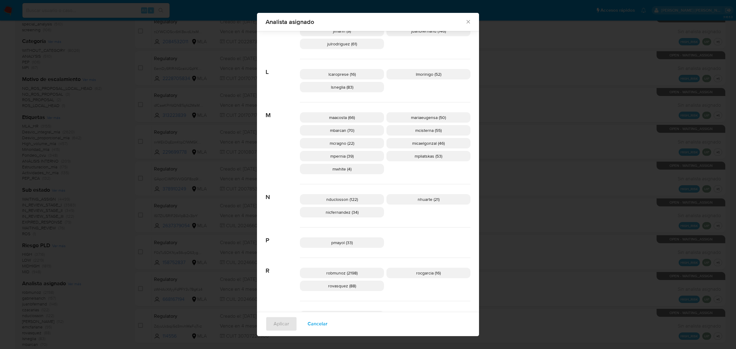 Image resolution: width=736 pixels, height=349 pixels. I want to click on div: julrodriguez (61), so click(342, 44).